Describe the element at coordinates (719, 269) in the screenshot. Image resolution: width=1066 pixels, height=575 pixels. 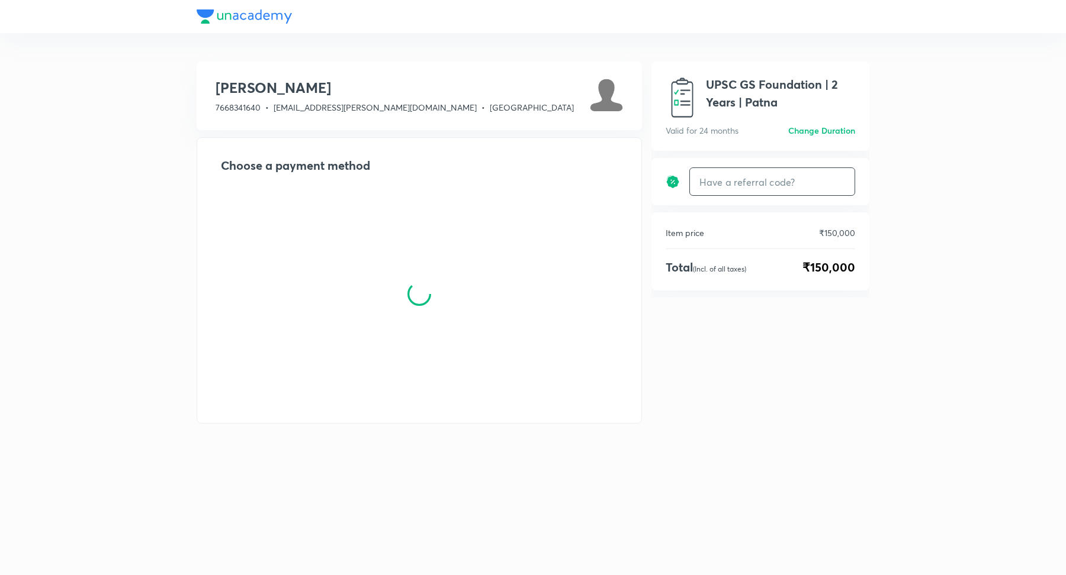
I see `p: (Incl. of all taxes)` at that location.